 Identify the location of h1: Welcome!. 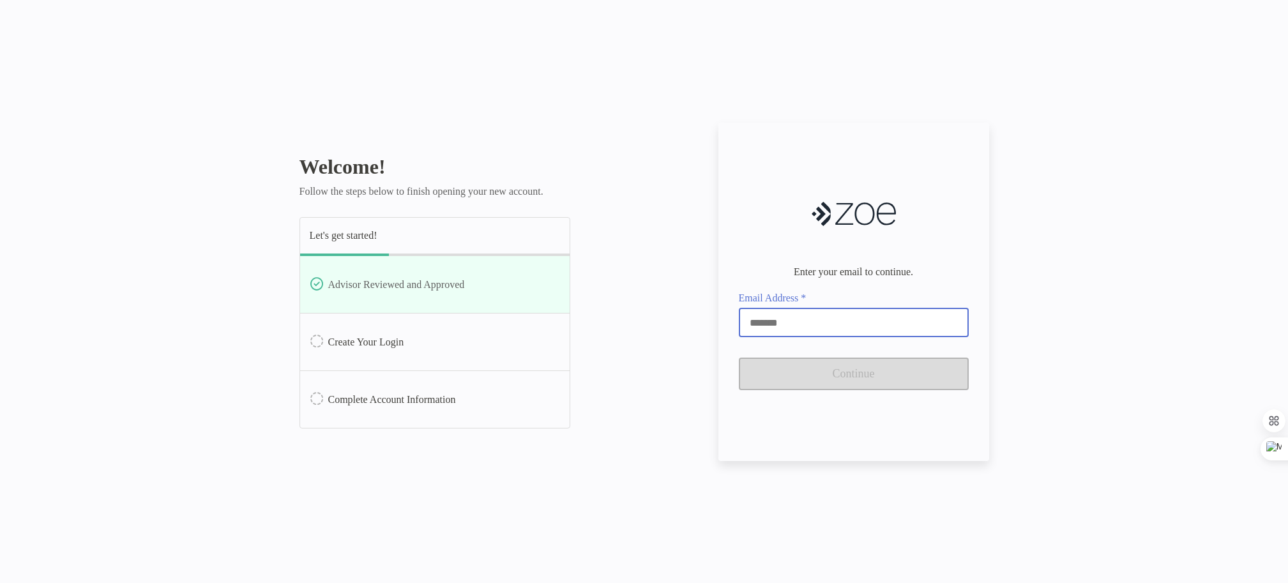
(435, 167).